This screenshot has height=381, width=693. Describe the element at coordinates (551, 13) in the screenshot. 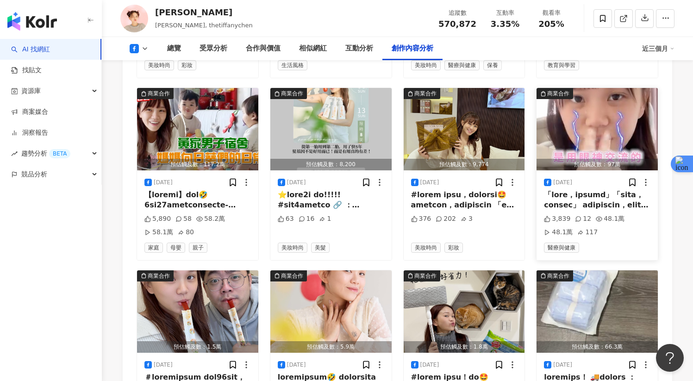

I see `div: 觀看率` at that location.